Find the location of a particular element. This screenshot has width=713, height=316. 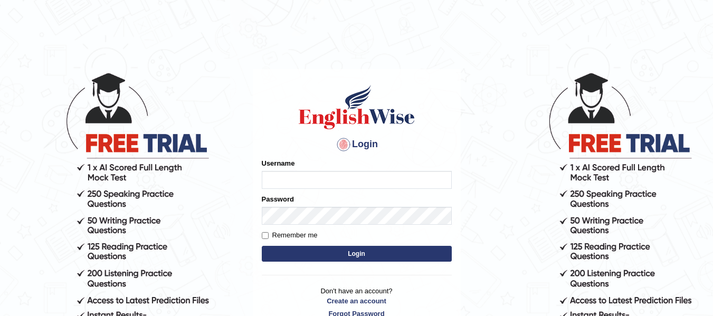

img: Logo of English Wise sign in for intelligent practice with AI is located at coordinates (357, 107).